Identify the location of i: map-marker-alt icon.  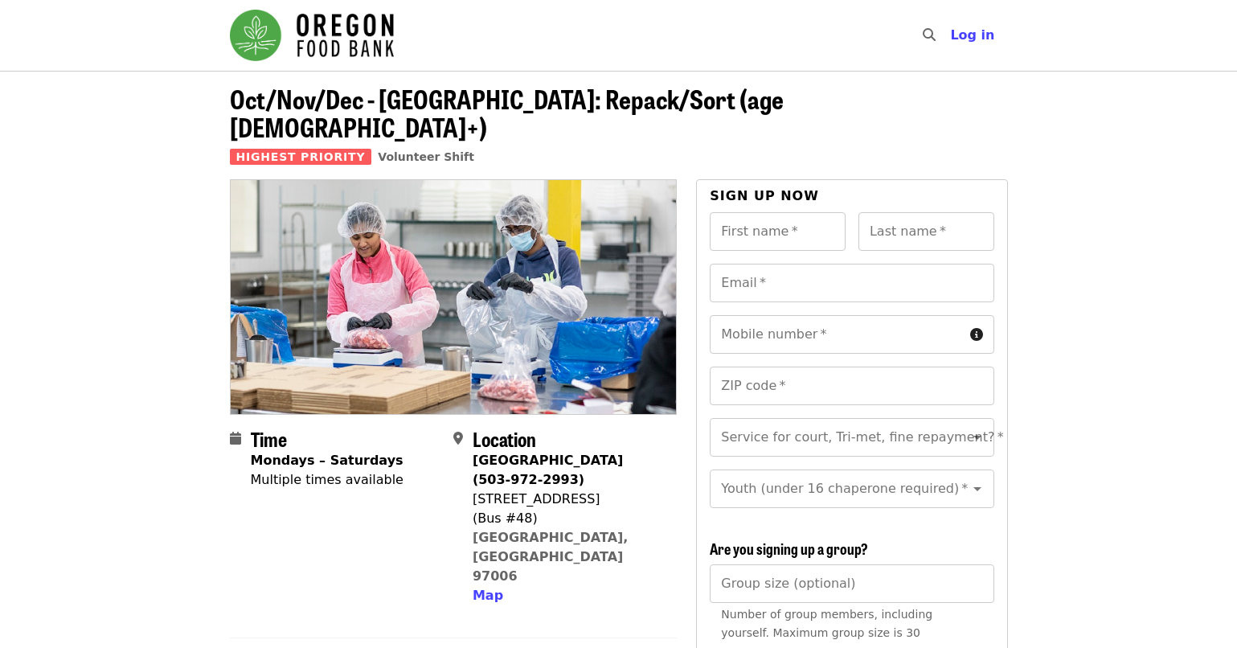
(458, 438).